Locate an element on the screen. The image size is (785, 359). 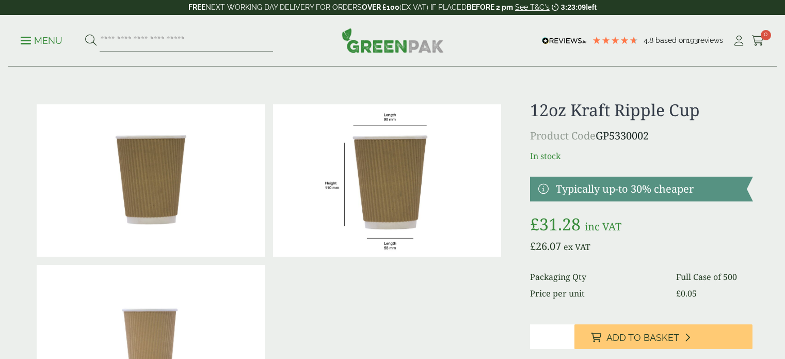
span: 193 is located at coordinates (692, 40).